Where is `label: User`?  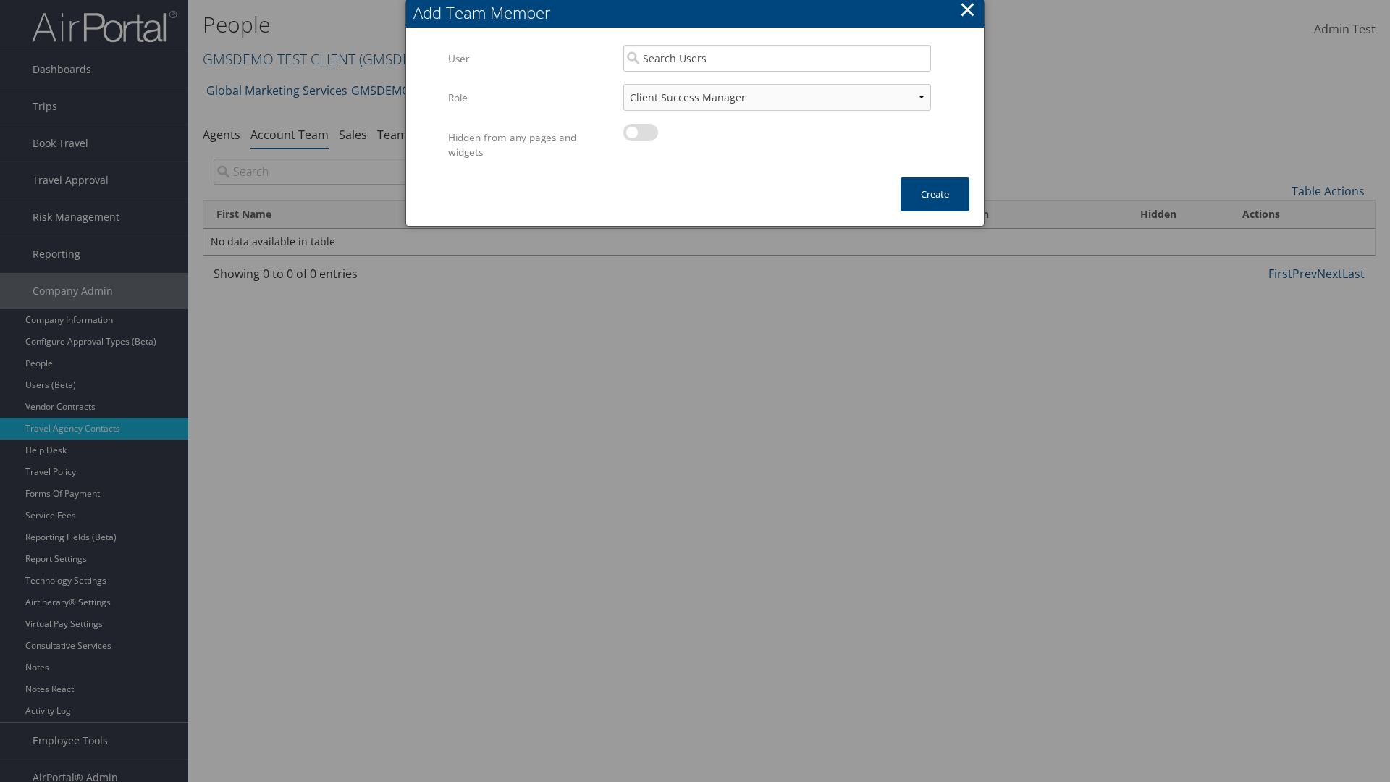
label: User is located at coordinates (530, 59).